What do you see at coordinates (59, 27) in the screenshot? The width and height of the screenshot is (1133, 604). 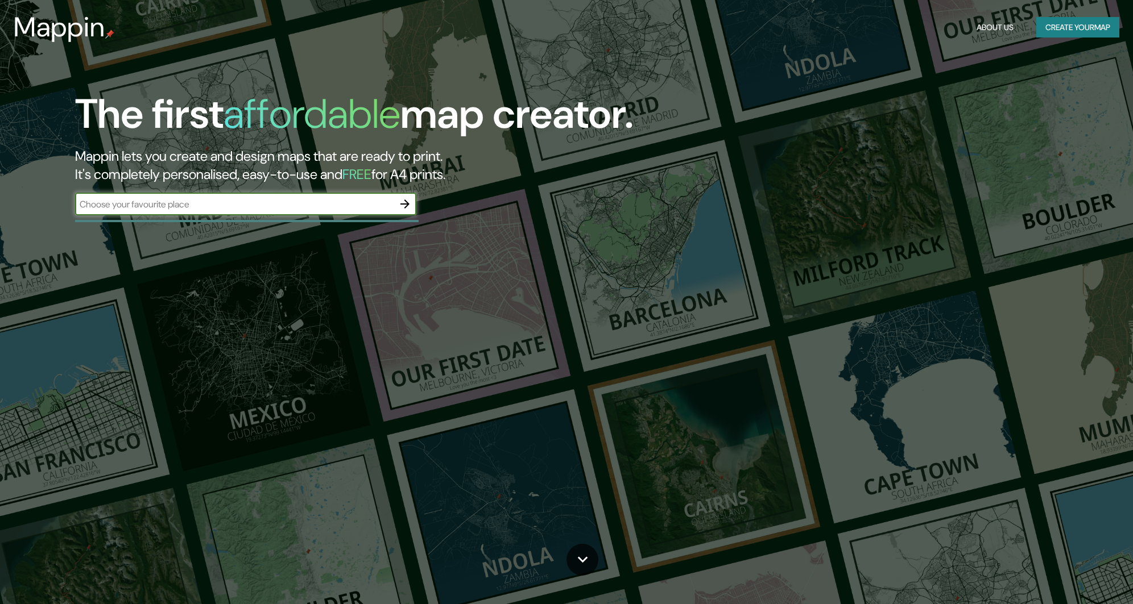 I see `h3: Mappin` at bounding box center [59, 27].